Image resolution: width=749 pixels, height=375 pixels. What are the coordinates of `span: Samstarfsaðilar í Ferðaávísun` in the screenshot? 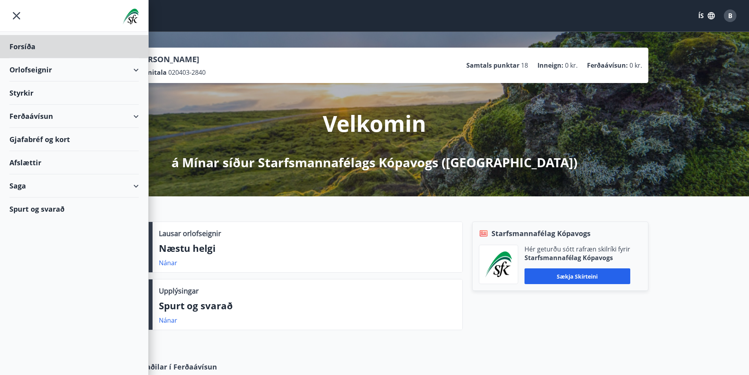 It's located at (164, 366).